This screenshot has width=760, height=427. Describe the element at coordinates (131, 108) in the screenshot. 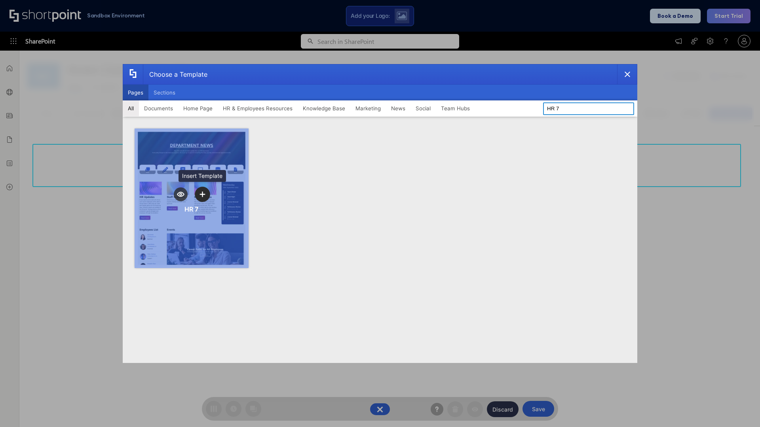

I see `button: All` at that location.